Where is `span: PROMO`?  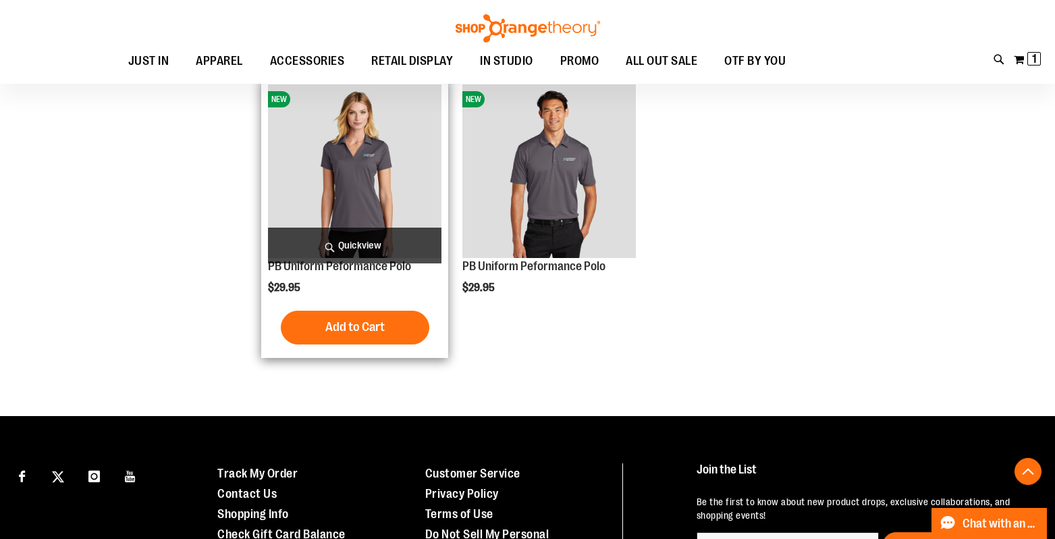 span: PROMO is located at coordinates (580, 61).